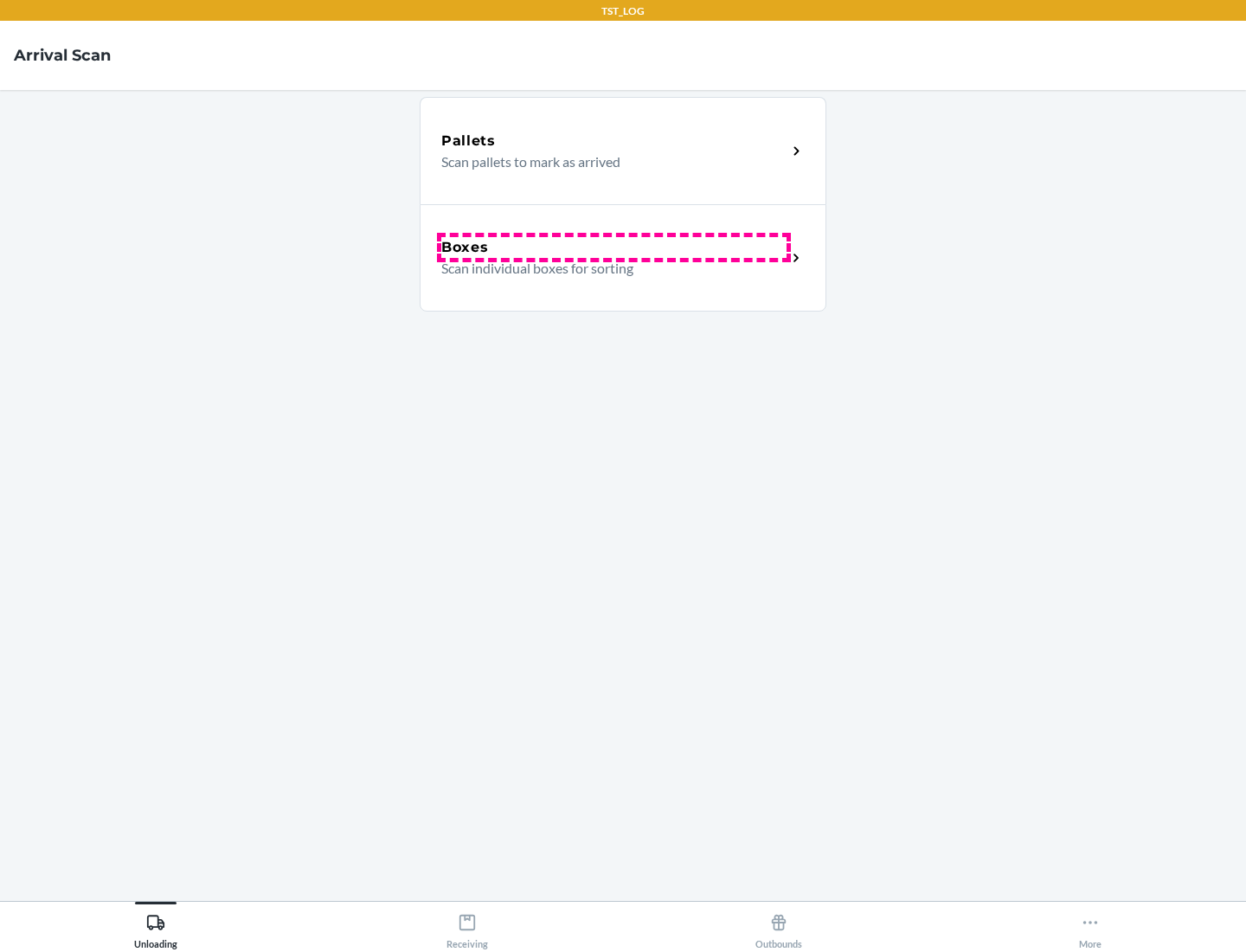 This screenshot has height=952, width=1246. Describe the element at coordinates (468, 141) in the screenshot. I see `h5: Pallets` at that location.